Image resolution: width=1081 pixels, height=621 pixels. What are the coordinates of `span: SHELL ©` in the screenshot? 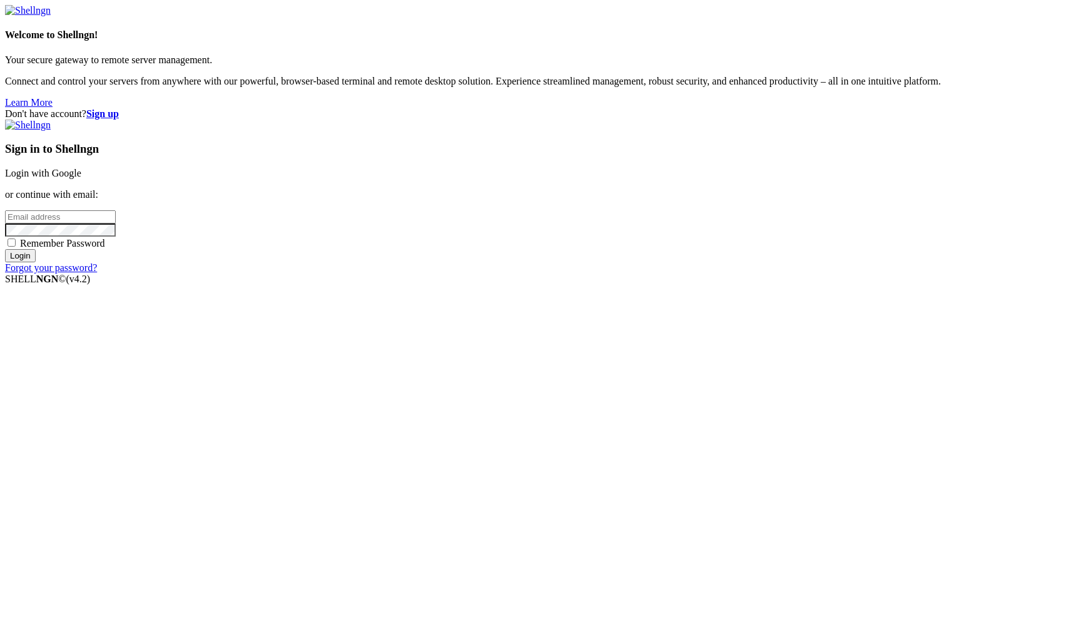 It's located at (48, 278).